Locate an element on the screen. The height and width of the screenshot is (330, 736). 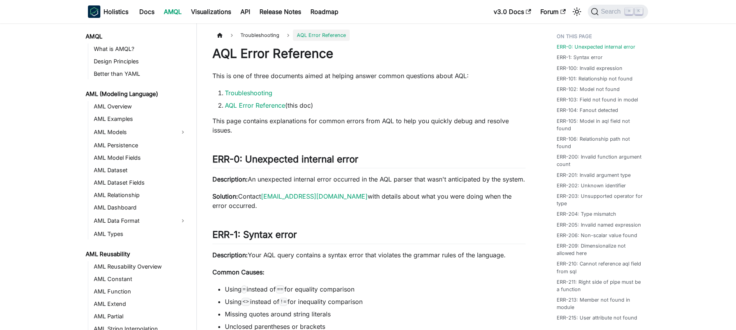
a: HolisticsHolistics is located at coordinates (108, 12).